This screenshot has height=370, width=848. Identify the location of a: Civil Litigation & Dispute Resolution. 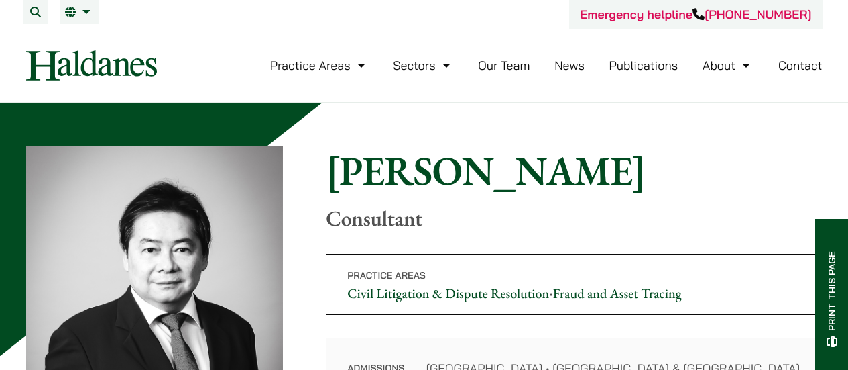
(448, 293).